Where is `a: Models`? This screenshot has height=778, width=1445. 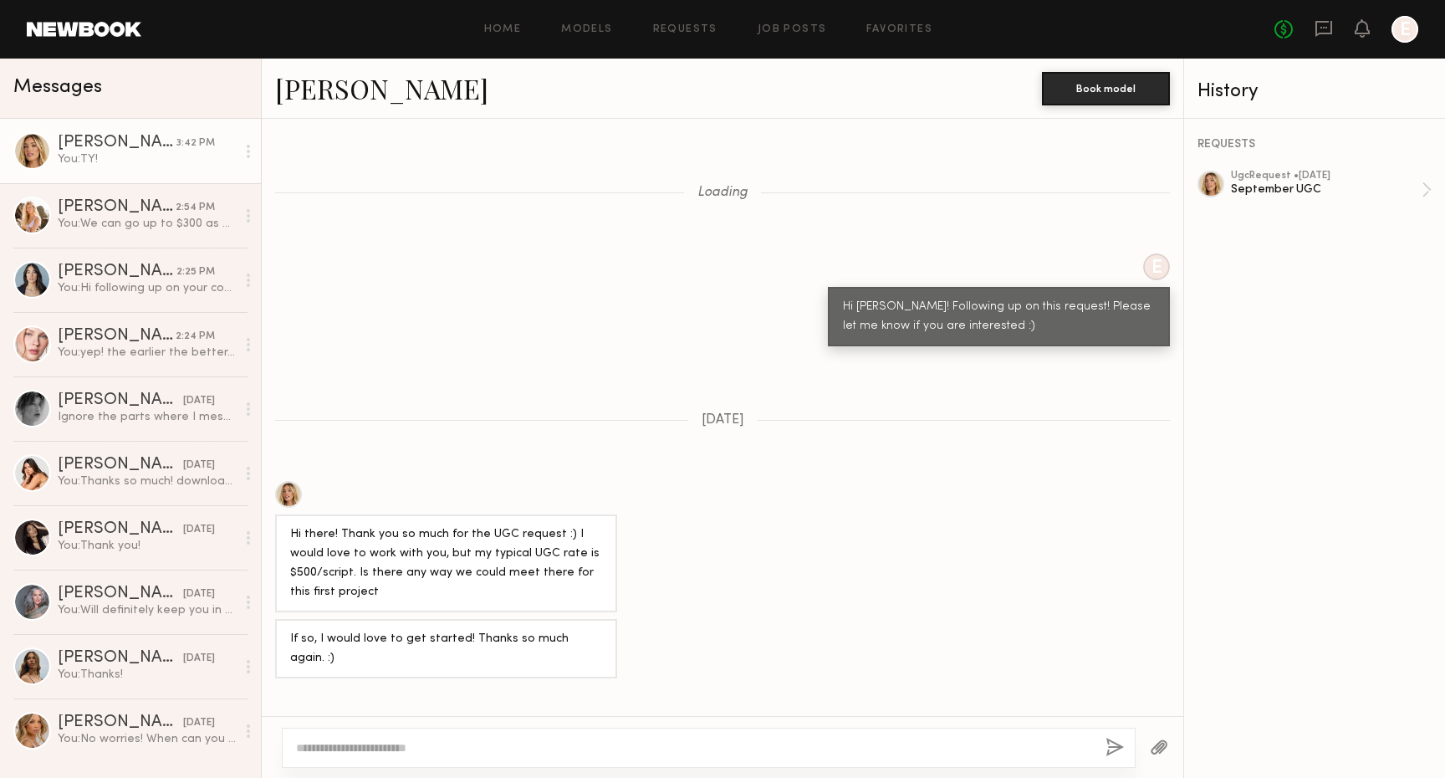
a: Models is located at coordinates (586, 29).